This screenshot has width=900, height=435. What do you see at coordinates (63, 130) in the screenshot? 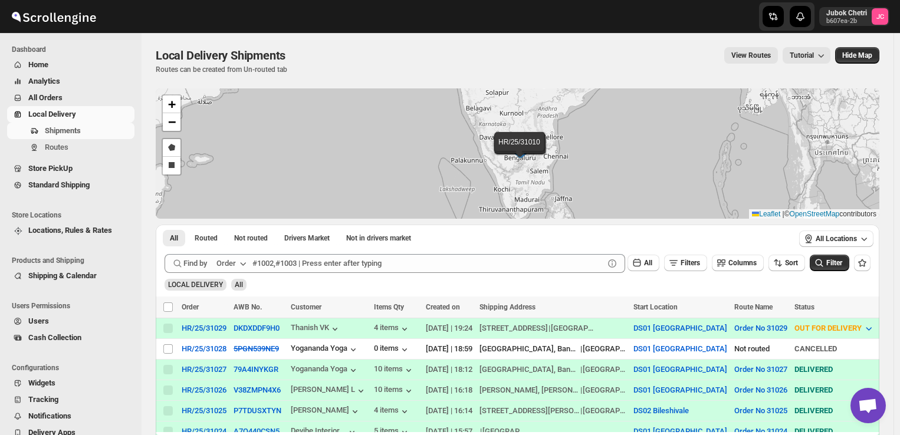
I see `span: Shipments` at bounding box center [63, 130].